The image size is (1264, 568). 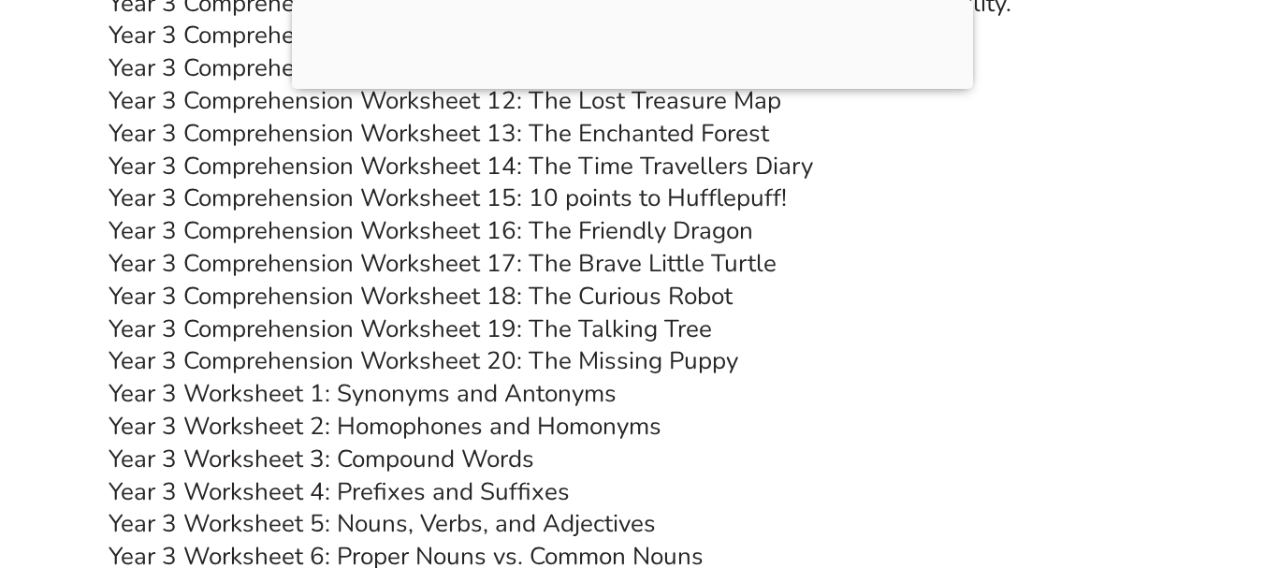 What do you see at coordinates (427, 67) in the screenshot?
I see `a: Year 3 Comprehension Worksheet 11: The Mysterious Key` at bounding box center [427, 67].